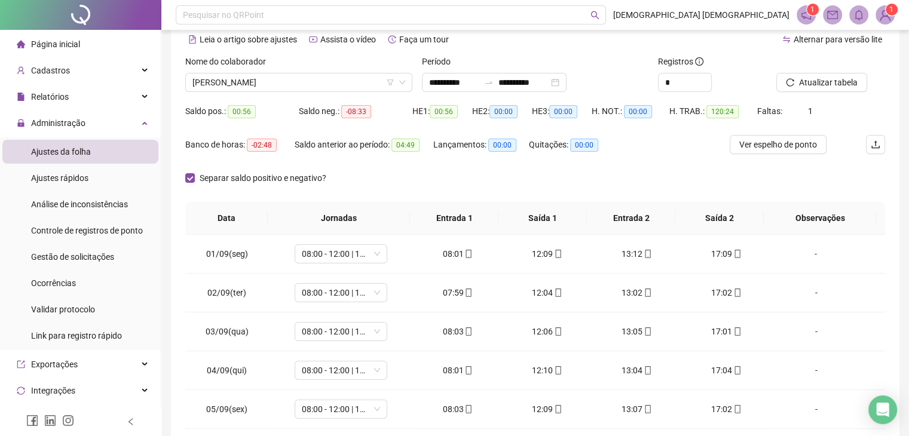  Describe the element at coordinates (832, 15) in the screenshot. I see `span: mail` at that location.